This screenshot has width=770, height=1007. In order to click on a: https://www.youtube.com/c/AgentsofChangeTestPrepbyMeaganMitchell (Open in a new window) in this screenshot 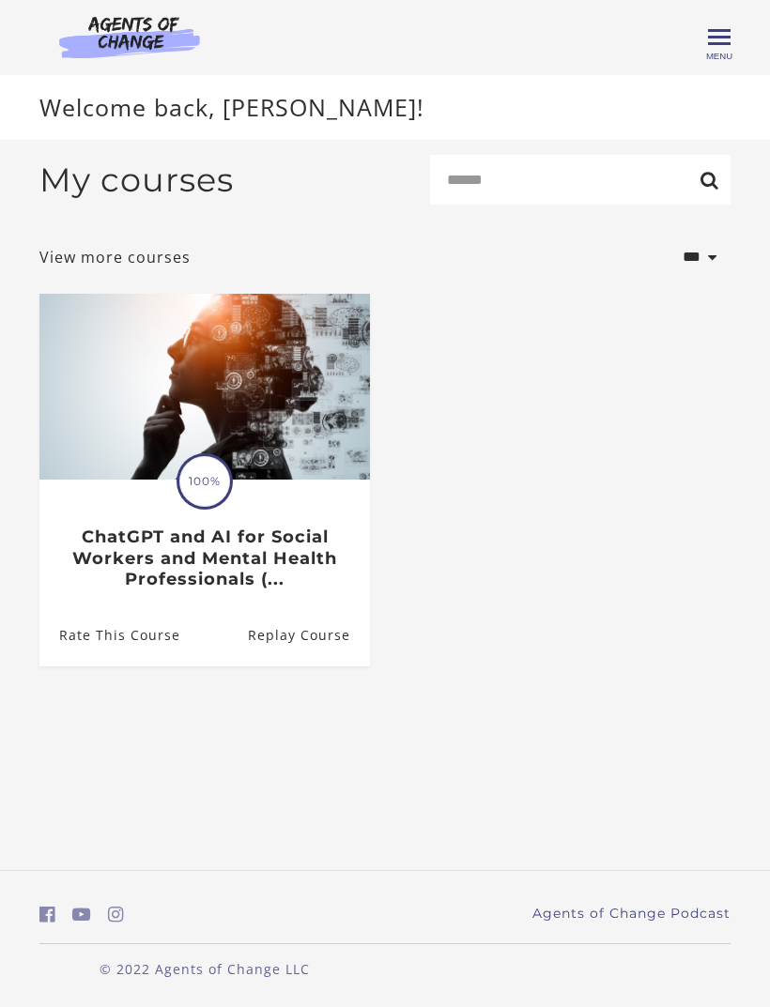, I will do `click(82, 914)`.